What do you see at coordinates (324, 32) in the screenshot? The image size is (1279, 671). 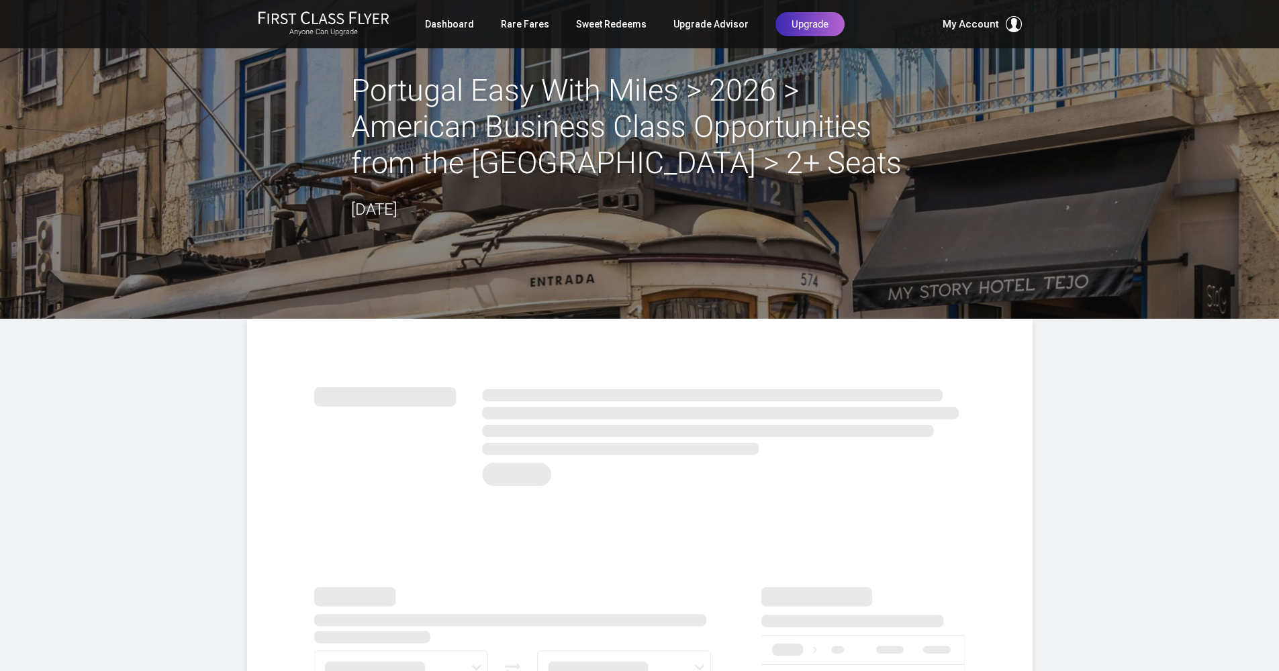 I see `small: Anyone Can Upgrade` at bounding box center [324, 32].